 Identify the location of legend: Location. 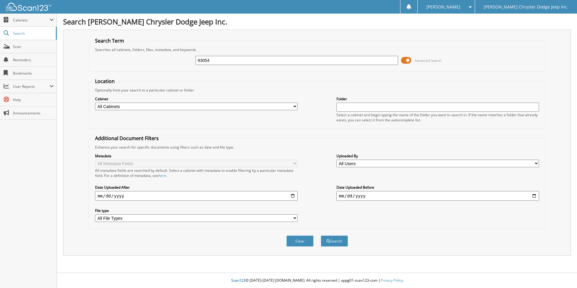
(105, 81).